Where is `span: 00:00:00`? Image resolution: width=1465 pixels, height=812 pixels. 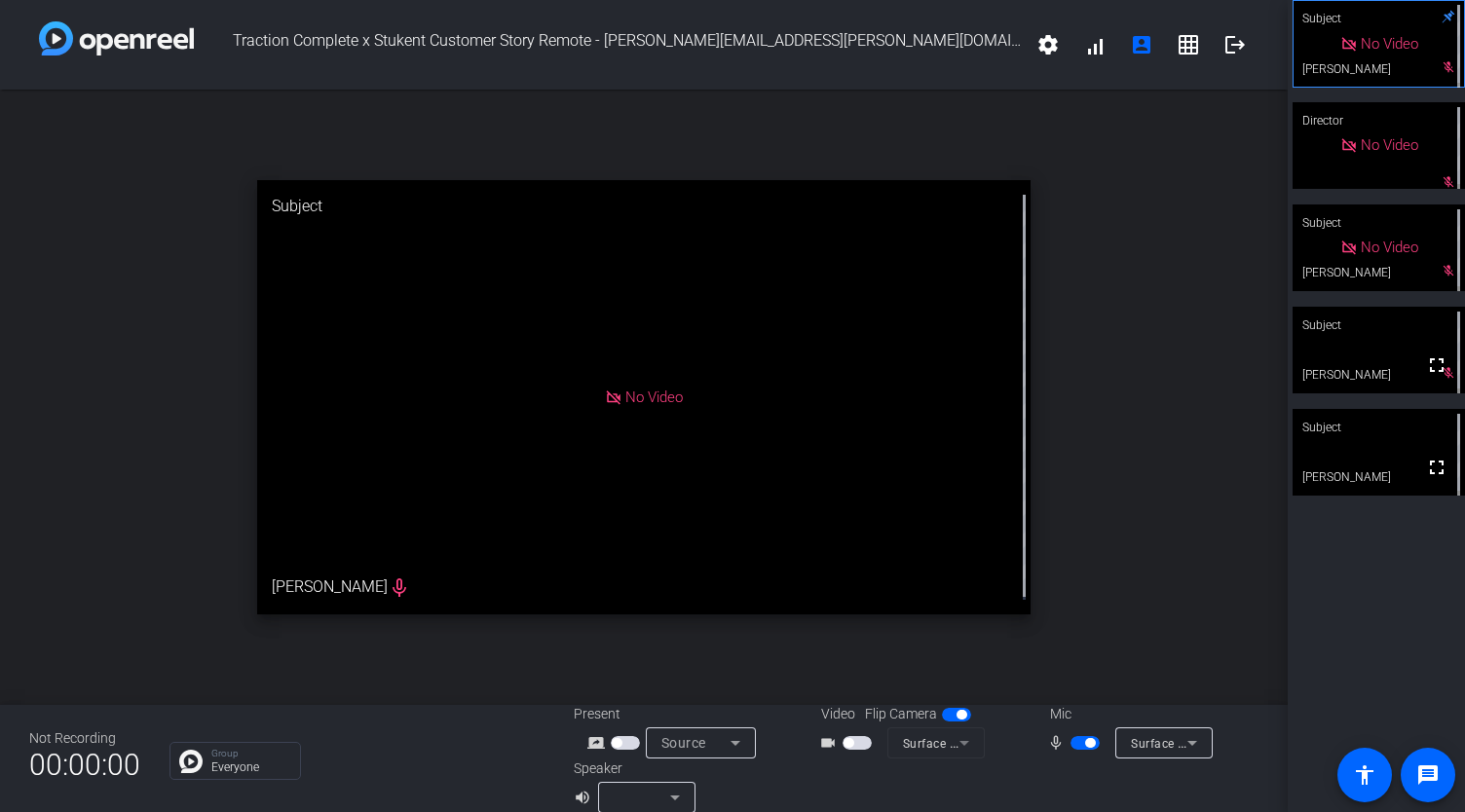
span: 00:00:00 is located at coordinates (84, 764).